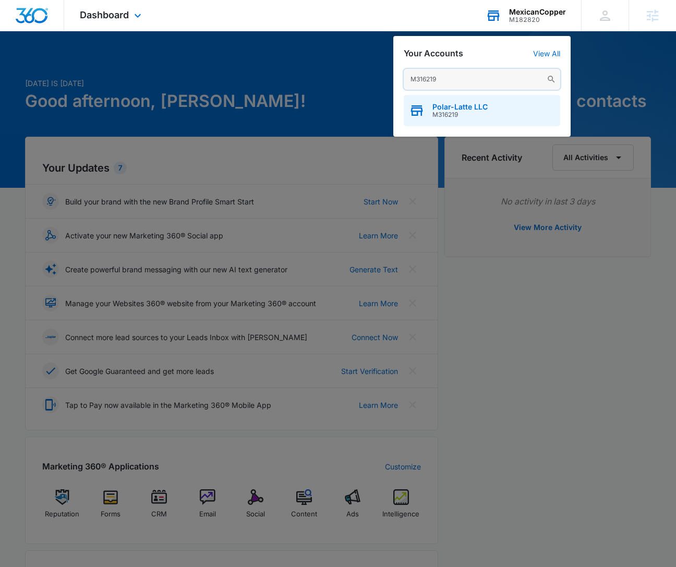 This screenshot has width=676, height=567. What do you see at coordinates (547, 53) in the screenshot?
I see `a: View All` at bounding box center [547, 53].